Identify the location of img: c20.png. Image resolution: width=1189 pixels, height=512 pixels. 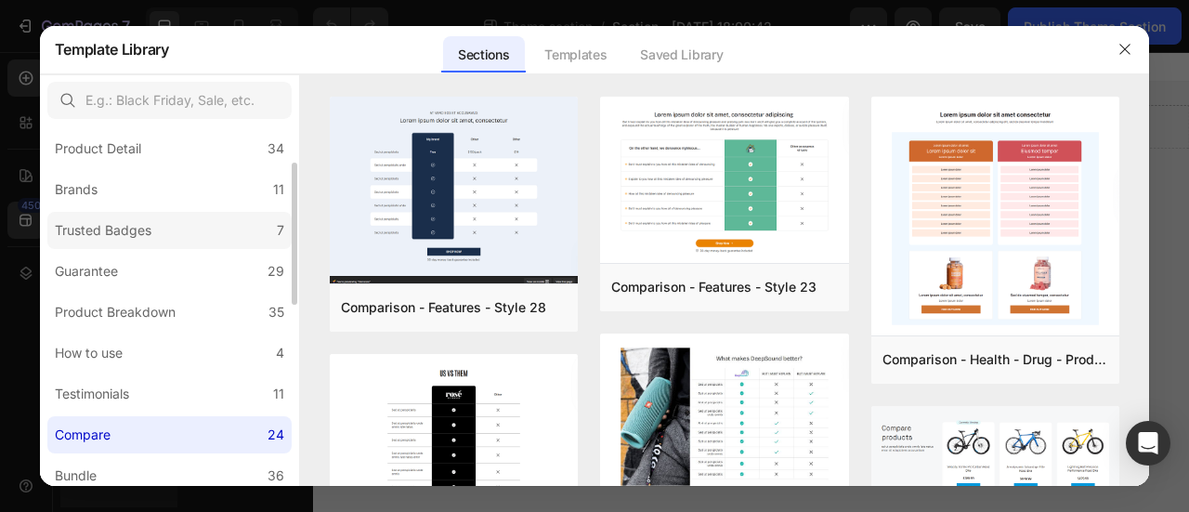
(725, 416).